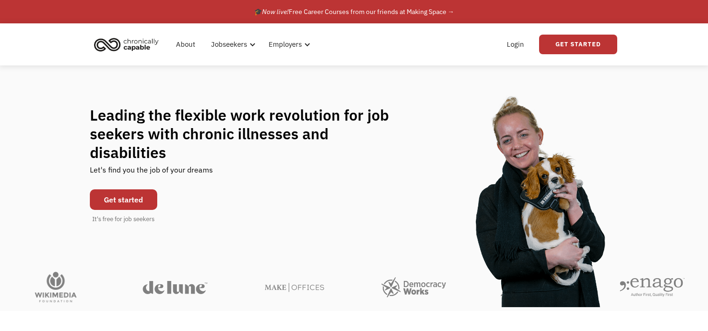 This screenshot has height=331, width=708. What do you see at coordinates (275, 12) in the screenshot?
I see `em: Now live!` at bounding box center [275, 12].